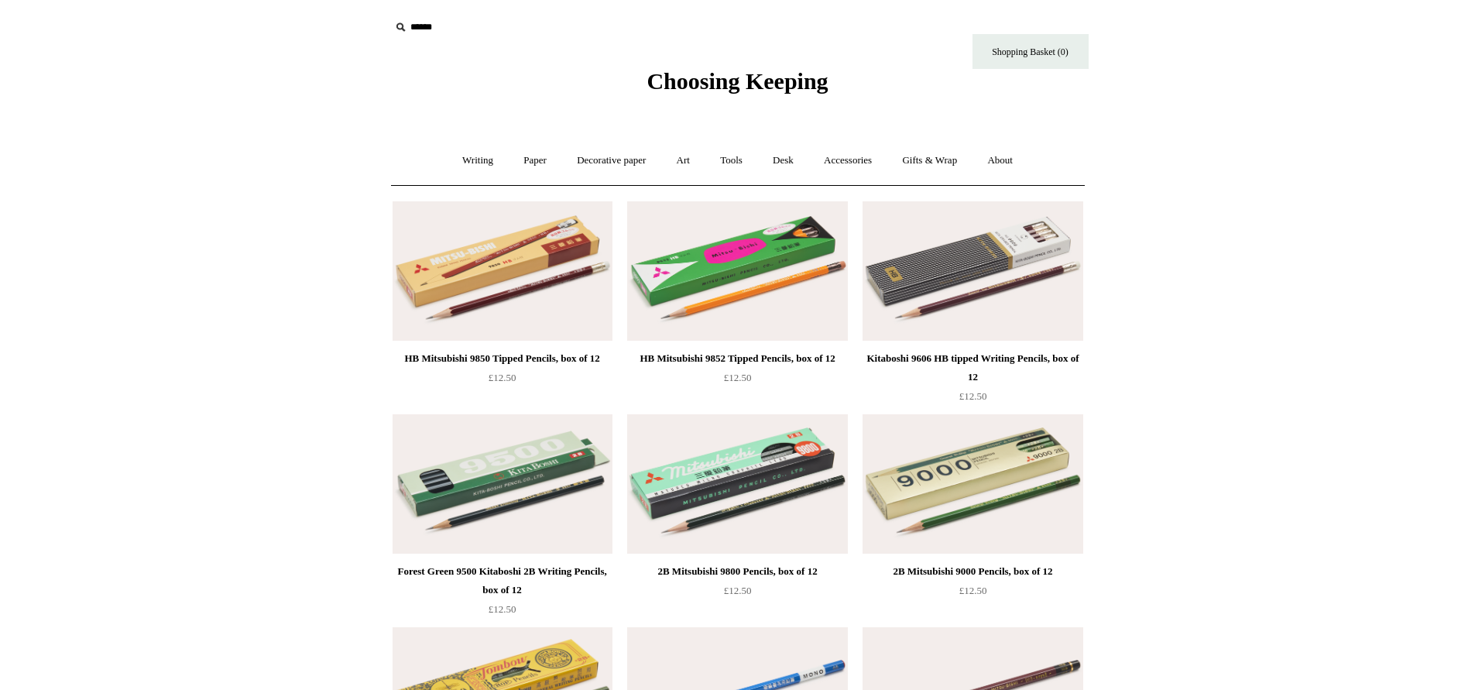 The image size is (1475, 690). Describe the element at coordinates (502, 484) in the screenshot. I see `a: Forest Green 9500 Kitaboshi 2B Writing Pencils, box of 12 Forest Green 9500 Kitaboshi 2B Writing ...` at that location.